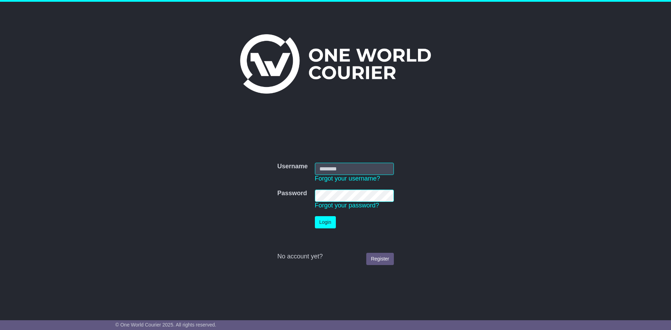 This screenshot has height=330, width=671. I want to click on a: Forgot your username?, so click(347, 179).